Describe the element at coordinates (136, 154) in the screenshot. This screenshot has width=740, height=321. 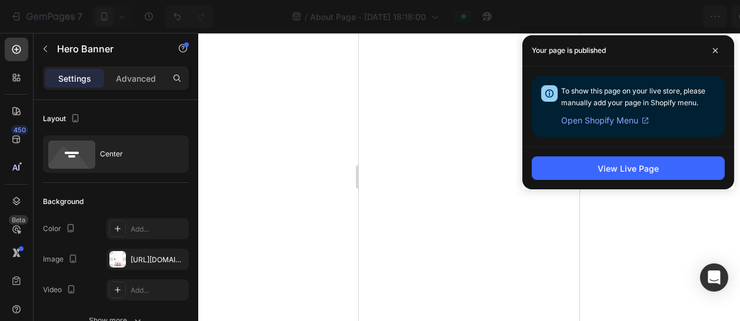
I see `div: Center` at that location.